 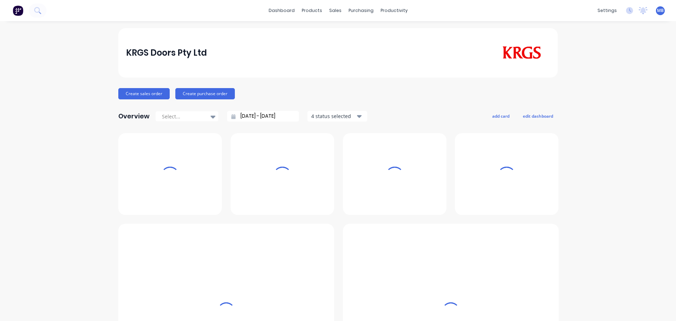 What do you see at coordinates (312, 11) in the screenshot?
I see `div: products` at bounding box center [312, 11].